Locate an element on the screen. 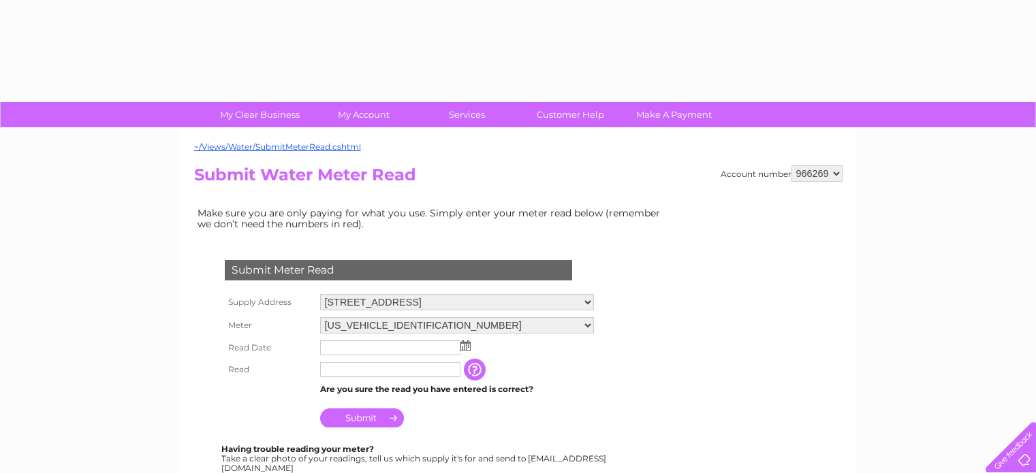 The width and height of the screenshot is (1036, 473). b: Having trouble reading your meter? is located at coordinates (298, 449).